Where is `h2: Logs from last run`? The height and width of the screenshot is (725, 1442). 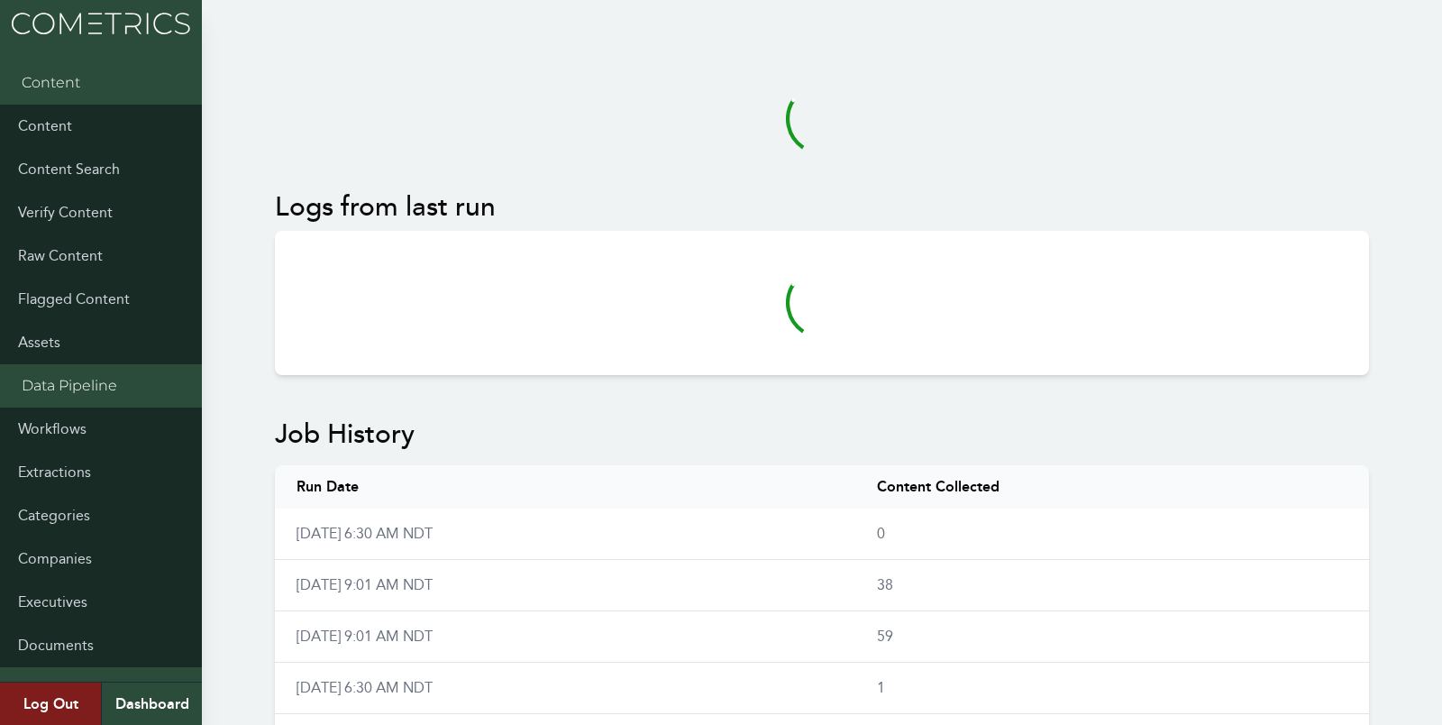 h2: Logs from last run is located at coordinates (821, 207).